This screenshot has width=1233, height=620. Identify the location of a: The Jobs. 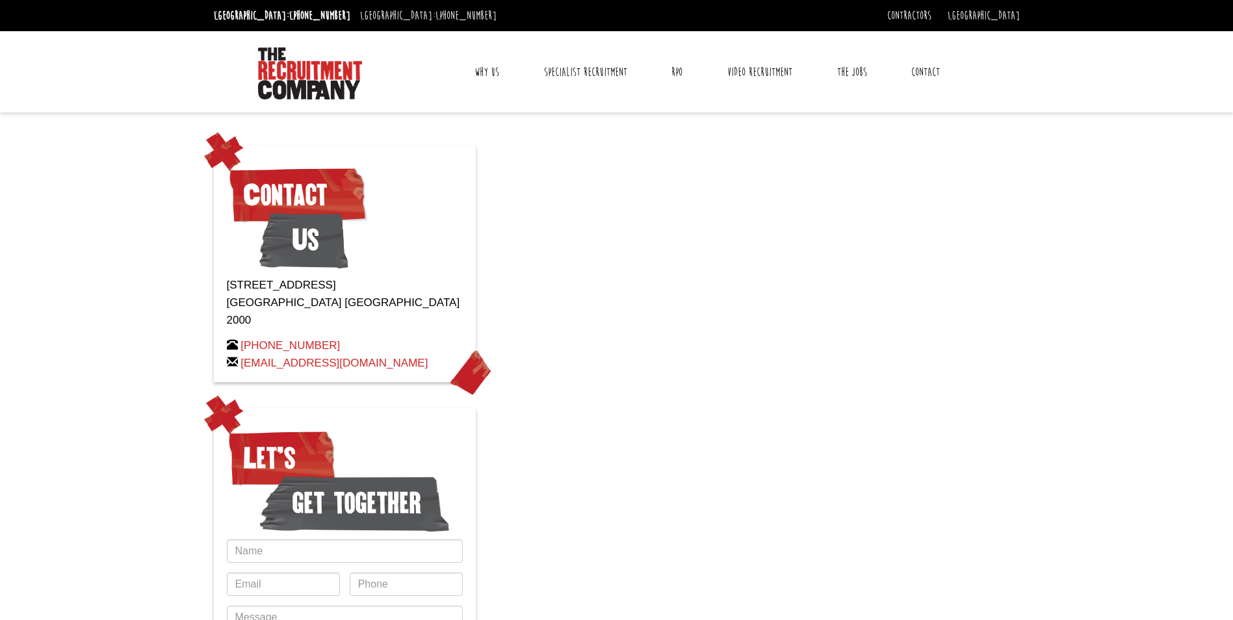
(852, 72).